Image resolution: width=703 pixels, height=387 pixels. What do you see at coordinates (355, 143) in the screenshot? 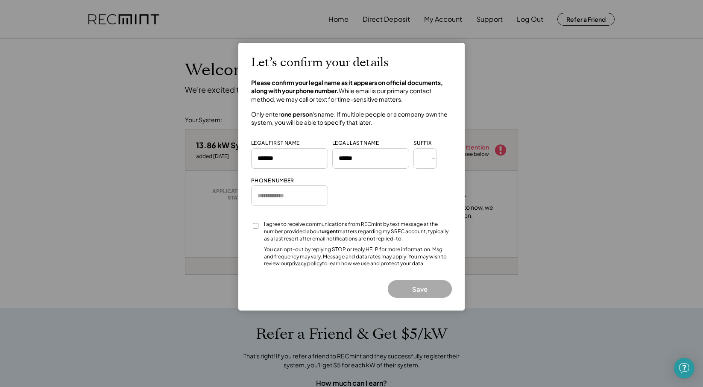
I see `div: LEGAL LAST NAME` at bounding box center [355, 143].